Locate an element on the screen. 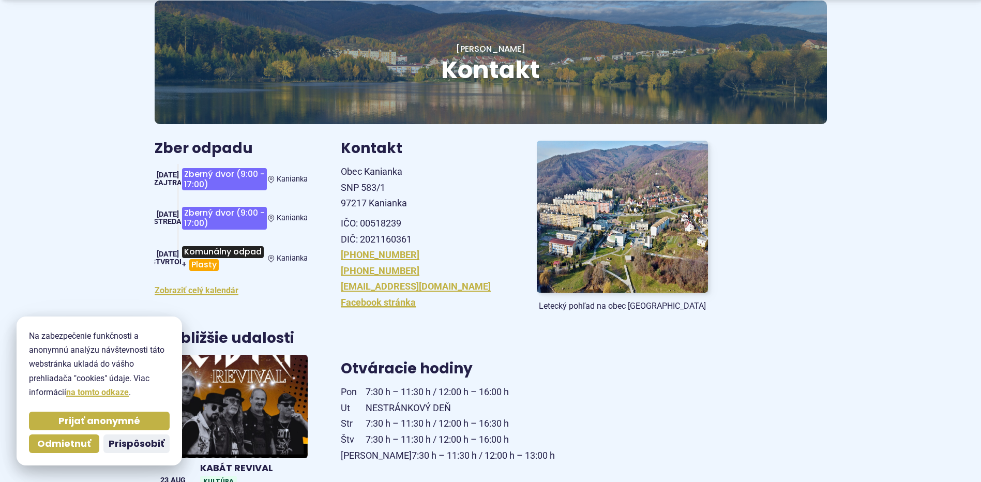 The width and height of the screenshot is (981, 482). h3: Najbližšie udalosti is located at coordinates (225, 338).